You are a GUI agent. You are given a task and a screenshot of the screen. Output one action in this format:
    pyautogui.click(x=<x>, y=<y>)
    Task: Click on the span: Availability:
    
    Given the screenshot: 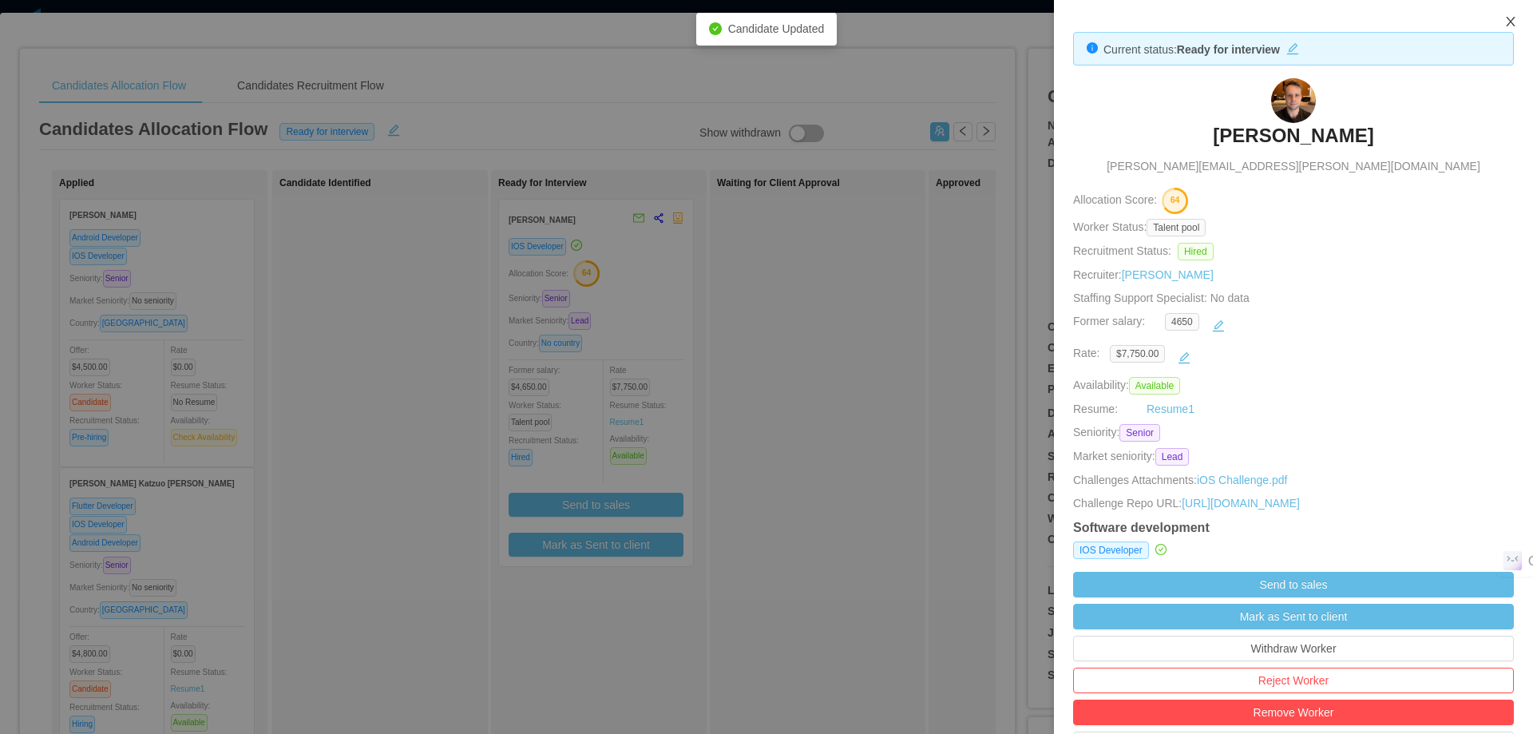 What is the action you would take?
    pyautogui.click(x=1130, y=385)
    